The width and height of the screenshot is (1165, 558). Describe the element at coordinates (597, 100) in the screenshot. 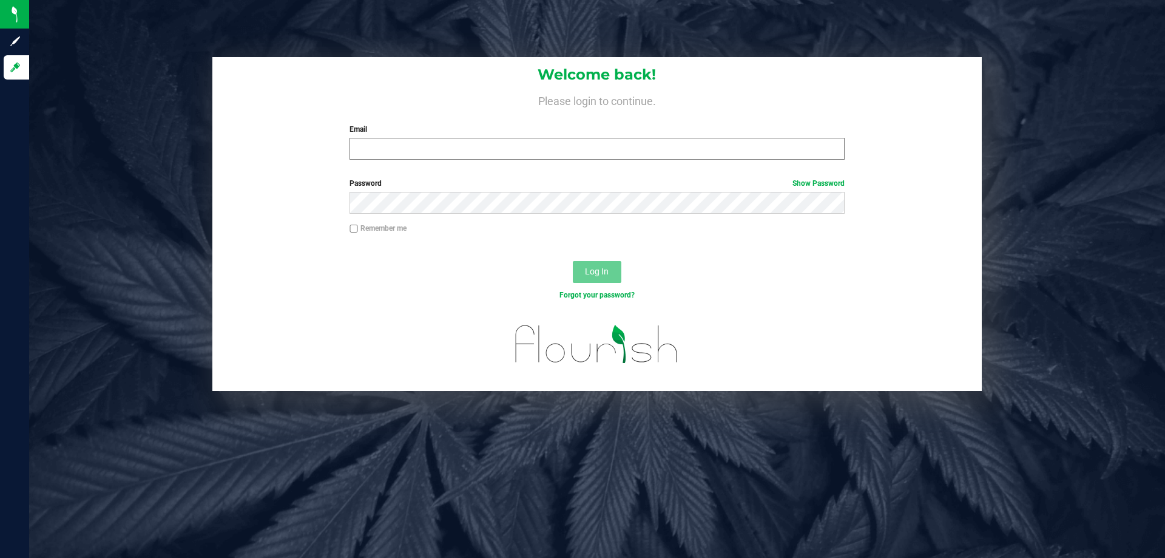

I see `h4: Please login to continue.` at that location.